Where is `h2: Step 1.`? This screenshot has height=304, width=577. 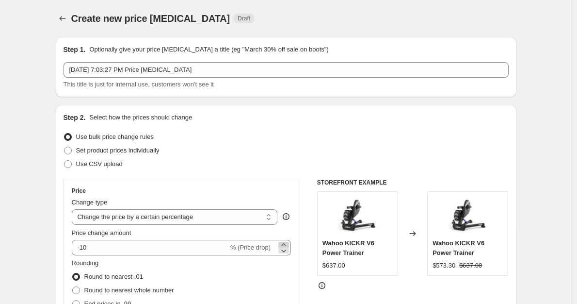
h2: Step 1. is located at coordinates (75, 49).